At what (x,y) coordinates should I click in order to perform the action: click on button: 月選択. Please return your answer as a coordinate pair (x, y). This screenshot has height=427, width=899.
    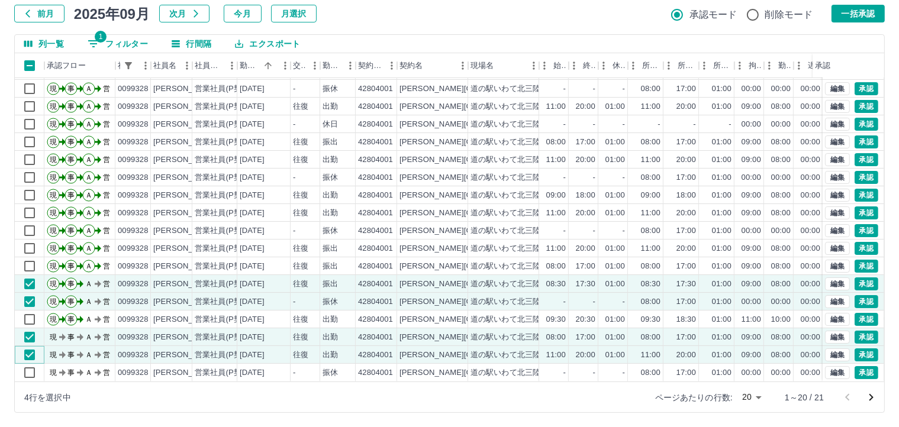
    Looking at the image, I should click on (294, 14).